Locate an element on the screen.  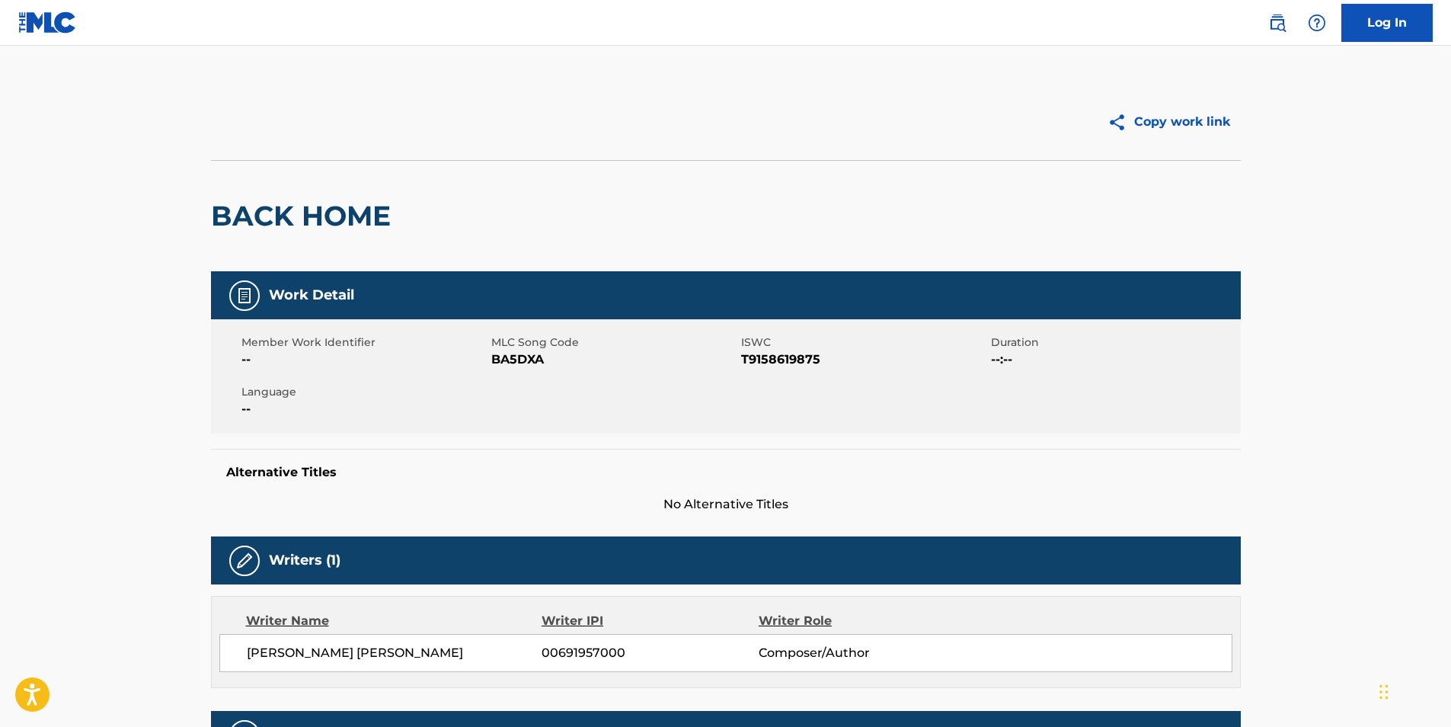
a: Log In is located at coordinates (1387, 23).